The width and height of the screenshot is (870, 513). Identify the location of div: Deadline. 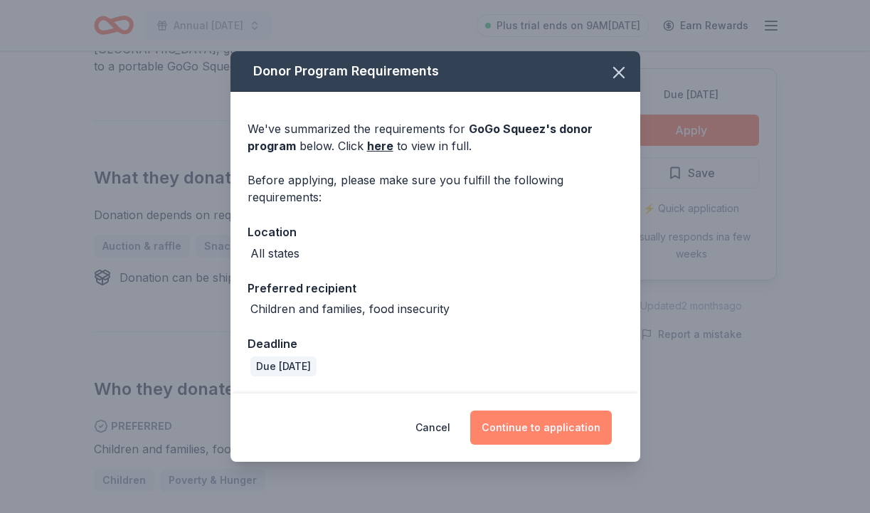
(435, 343).